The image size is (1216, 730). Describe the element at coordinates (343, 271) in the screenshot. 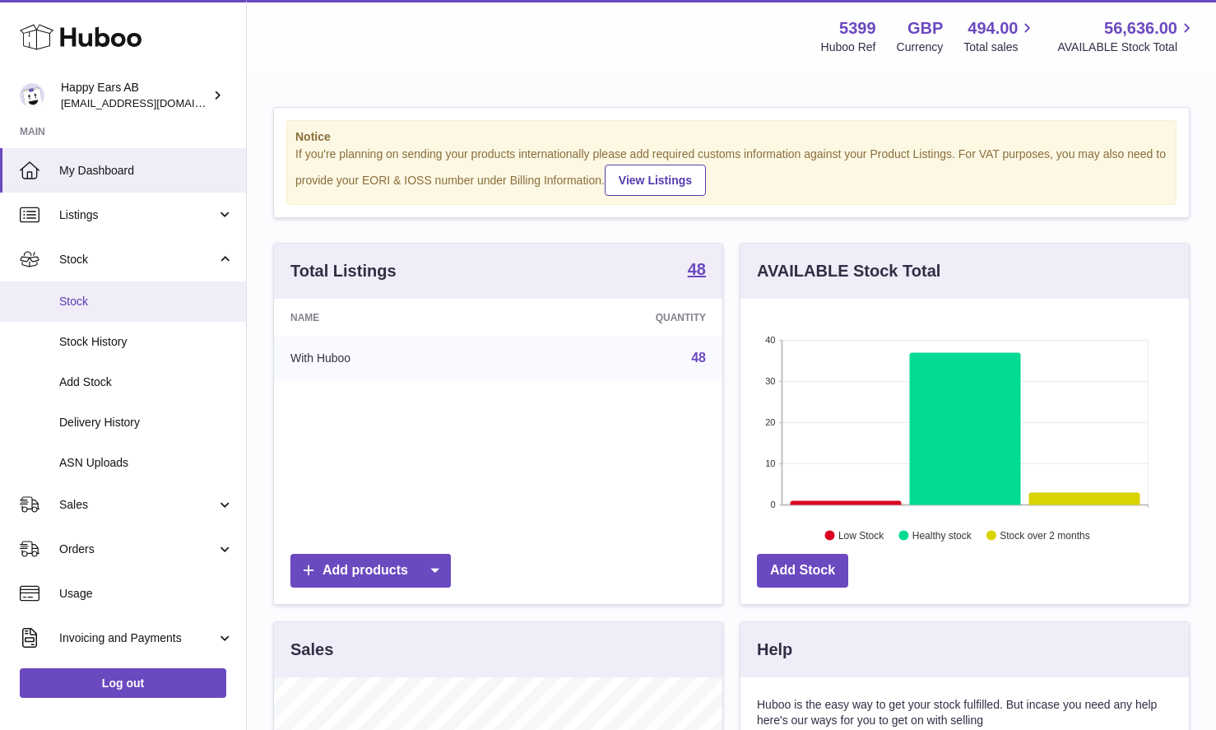

I see `h3: Total Listings` at that location.